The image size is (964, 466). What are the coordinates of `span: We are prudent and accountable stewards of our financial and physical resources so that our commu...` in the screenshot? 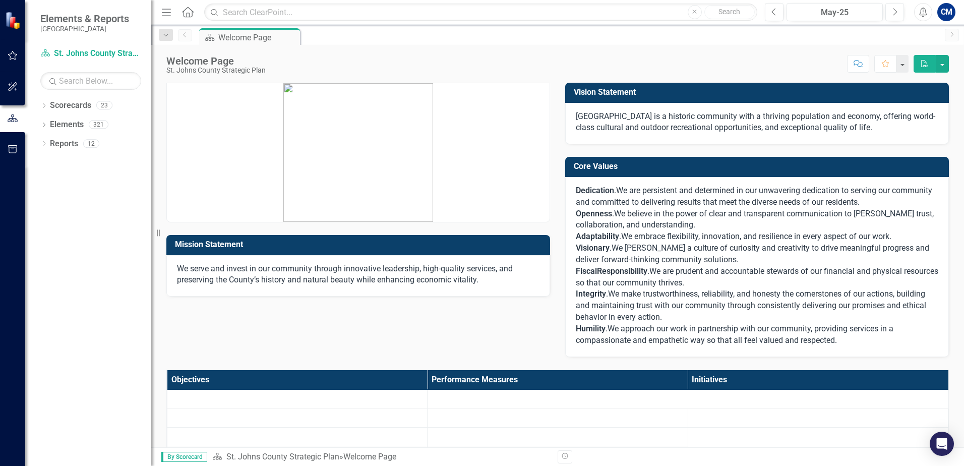 It's located at (757, 277).